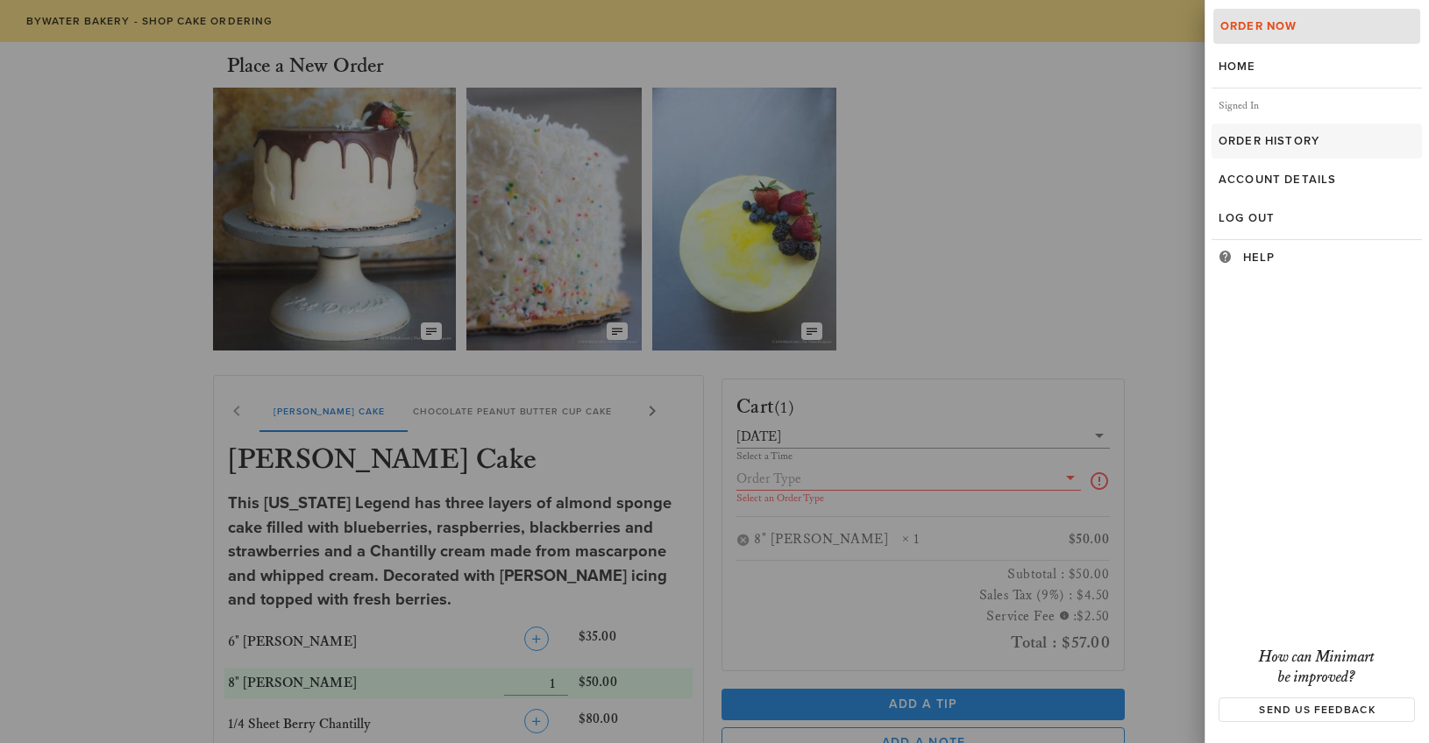 The height and width of the screenshot is (743, 1429). What do you see at coordinates (1317, 141) in the screenshot?
I see `div: Order History` at bounding box center [1317, 141].